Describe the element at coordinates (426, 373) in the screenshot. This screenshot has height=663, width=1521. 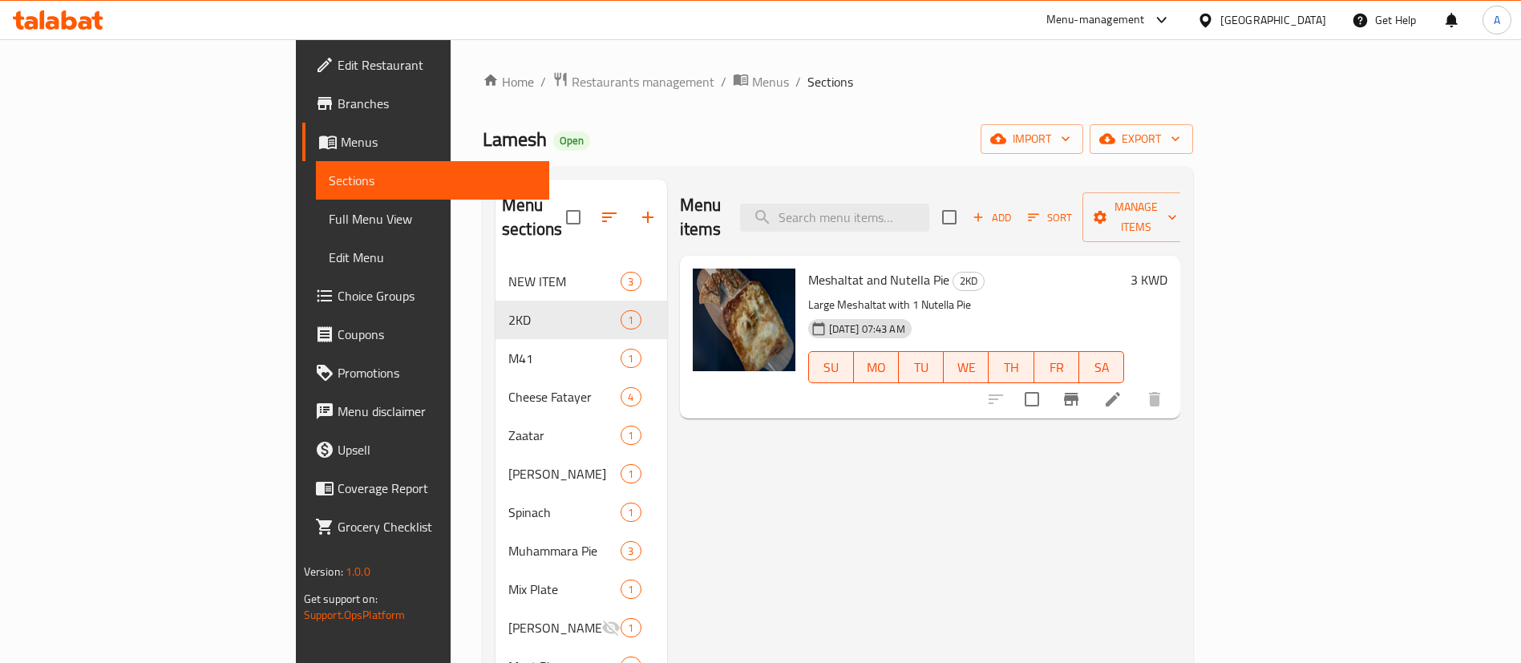
I see `a: Promotions` at that location.